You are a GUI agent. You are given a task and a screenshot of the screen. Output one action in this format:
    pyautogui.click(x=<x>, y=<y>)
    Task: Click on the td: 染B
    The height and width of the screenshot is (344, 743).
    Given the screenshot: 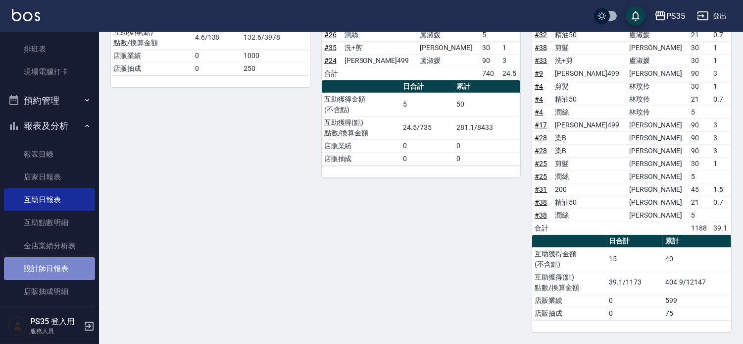 What is the action you would take?
    pyautogui.click(x=590, y=138)
    